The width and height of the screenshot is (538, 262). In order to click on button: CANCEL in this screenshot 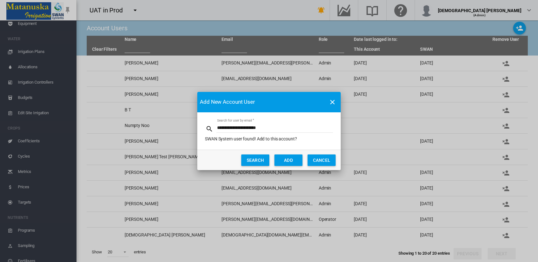, I will do `click(322, 160)`.